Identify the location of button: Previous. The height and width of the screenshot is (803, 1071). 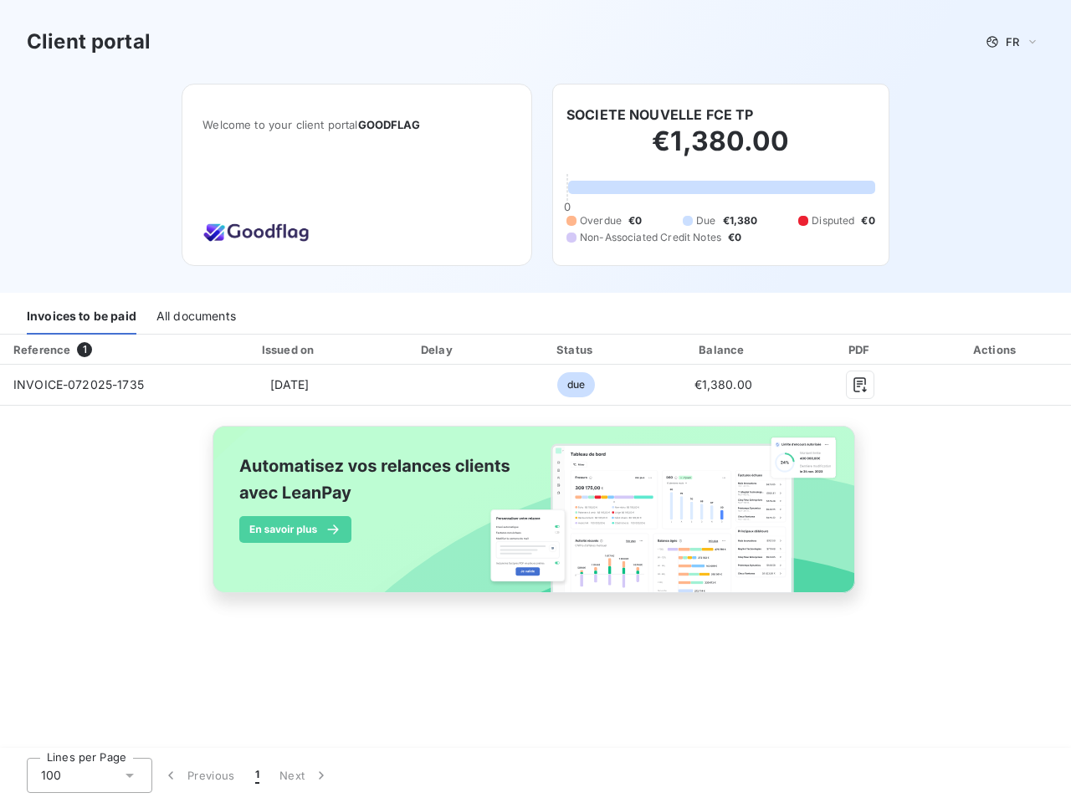
(198, 776).